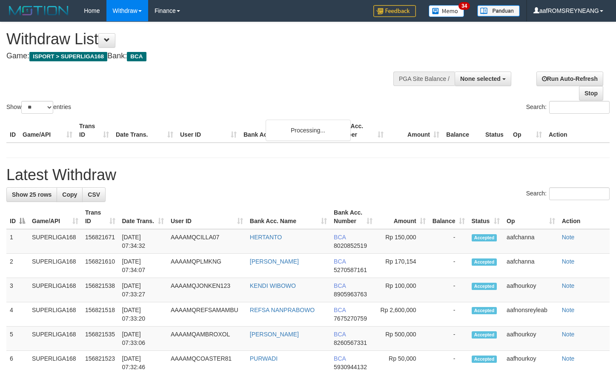 This screenshot has height=373, width=616. I want to click on th: Op, so click(528, 130).